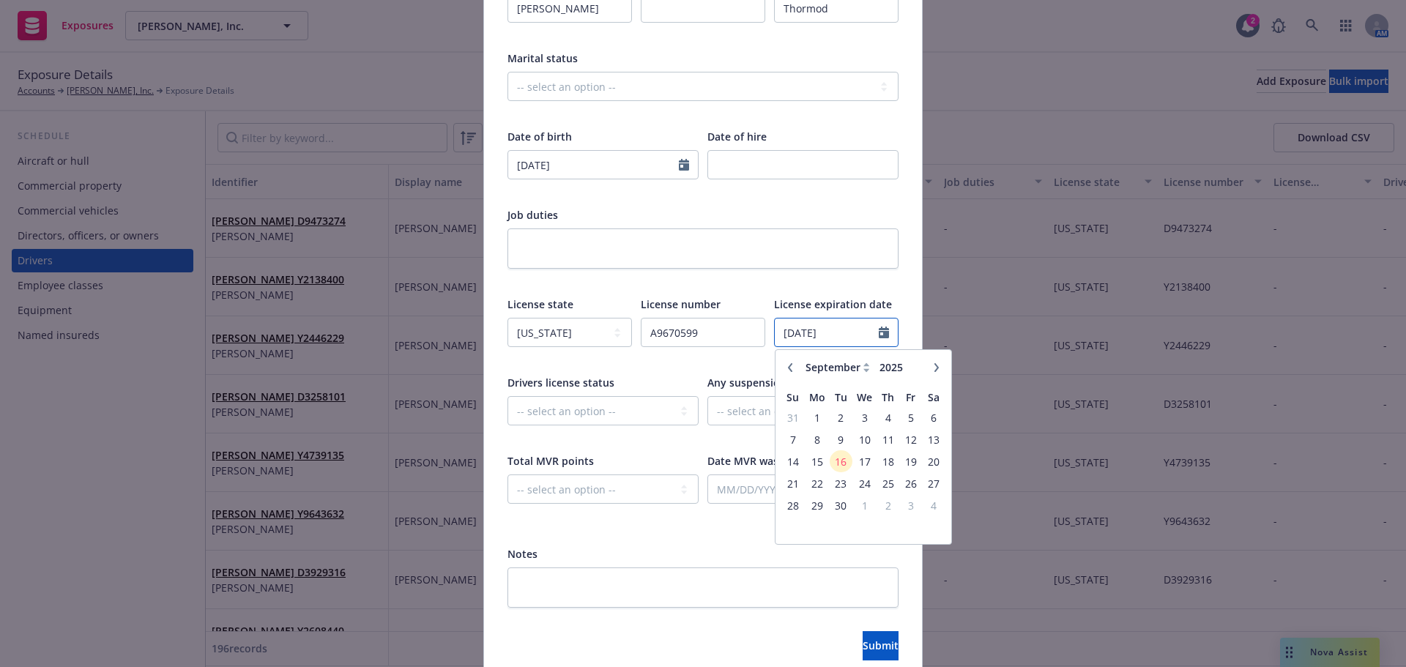 This screenshot has width=1406, height=667. I want to click on span: Su, so click(793, 397).